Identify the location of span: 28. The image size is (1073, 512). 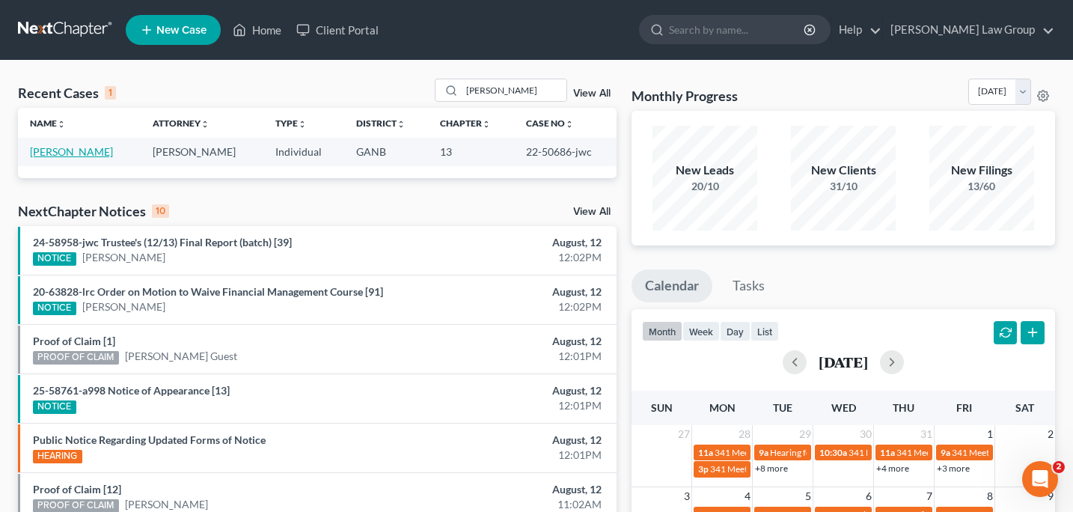
(744, 434).